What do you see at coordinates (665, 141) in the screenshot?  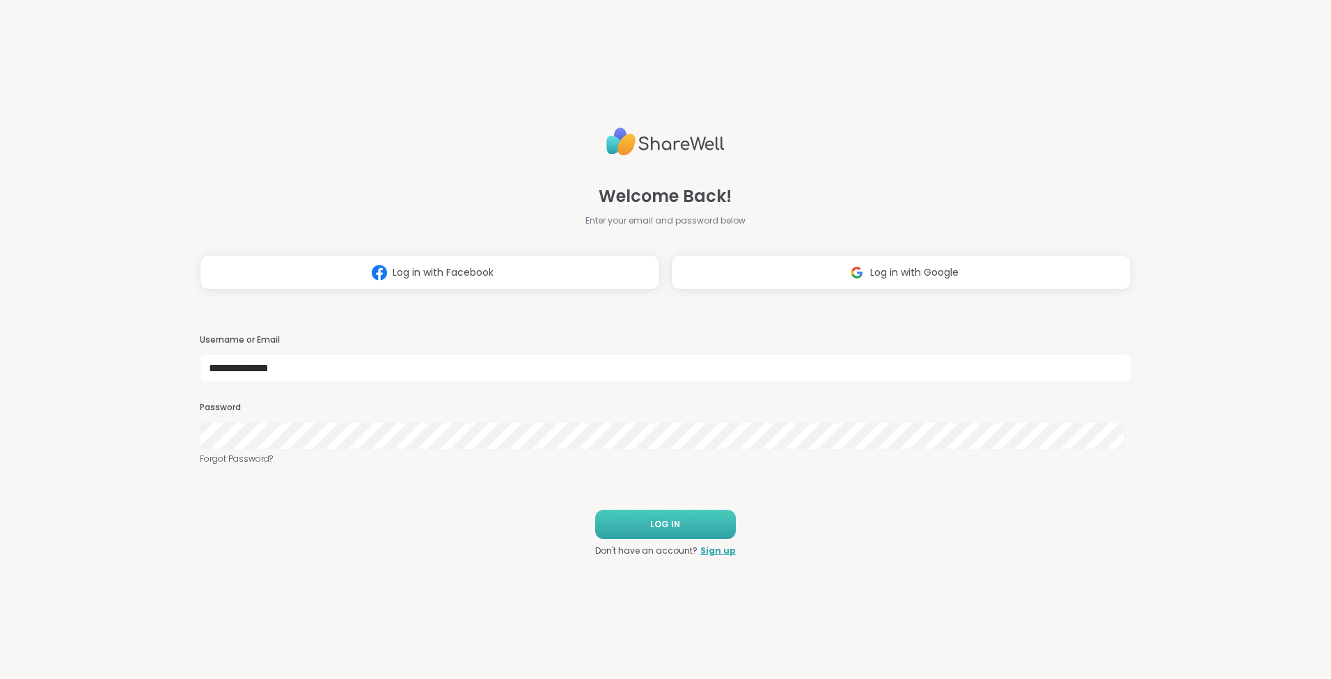 I see `img: ShareWell Logo` at bounding box center [665, 141].